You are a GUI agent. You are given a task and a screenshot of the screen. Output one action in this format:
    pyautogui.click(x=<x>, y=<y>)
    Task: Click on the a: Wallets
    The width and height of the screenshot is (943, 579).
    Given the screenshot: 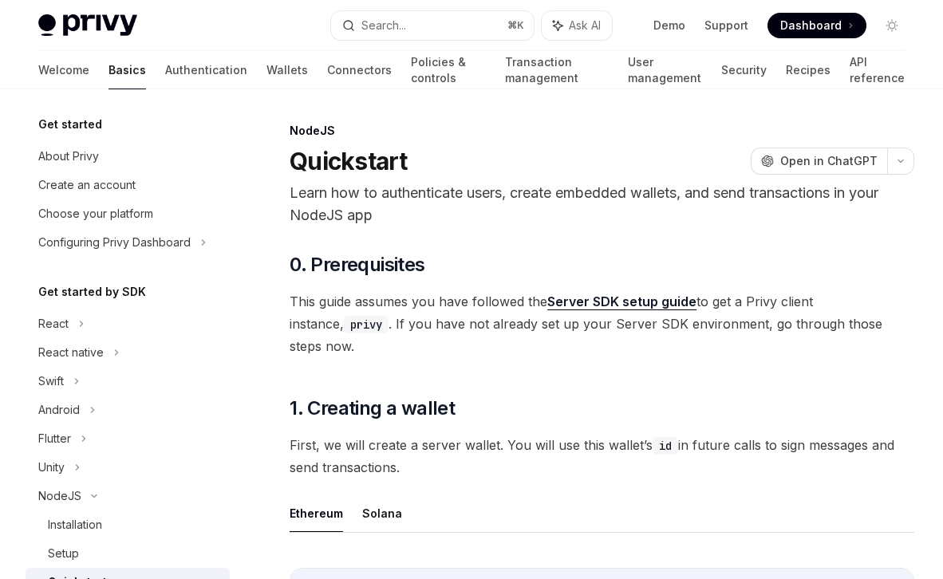 What is the action you would take?
    pyautogui.click(x=287, y=70)
    